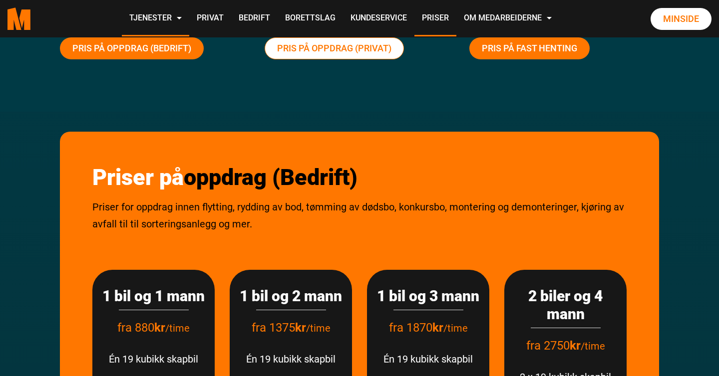 Image resolution: width=719 pixels, height=376 pixels. Describe the element at coordinates (428, 296) in the screenshot. I see `h3: 1 bil og 3 mann` at that location.